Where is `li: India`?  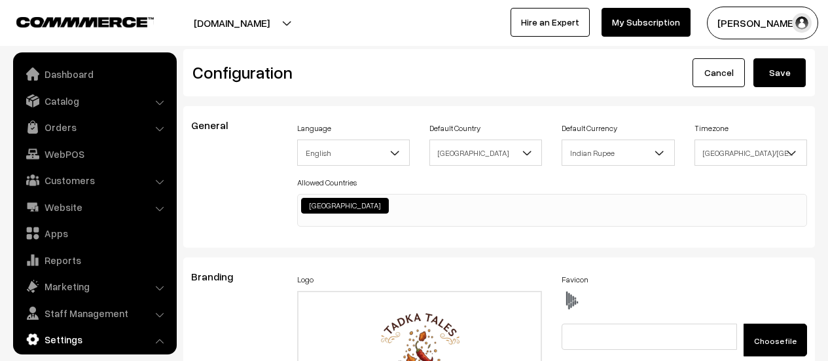
li: India is located at coordinates (345, 205).